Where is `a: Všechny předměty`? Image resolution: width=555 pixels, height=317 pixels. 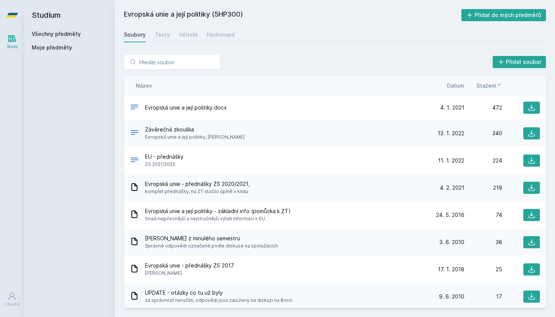
a: Všechny předměty is located at coordinates (56, 34).